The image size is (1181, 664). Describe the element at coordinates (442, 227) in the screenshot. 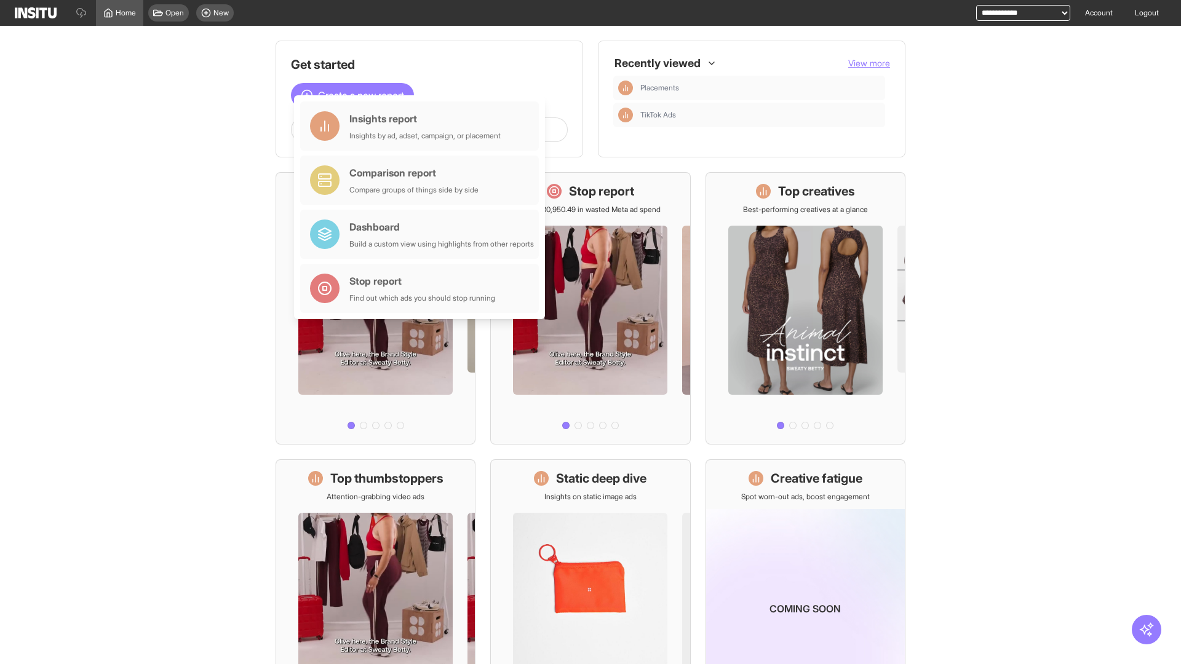

I see `div: Dashboard` at that location.